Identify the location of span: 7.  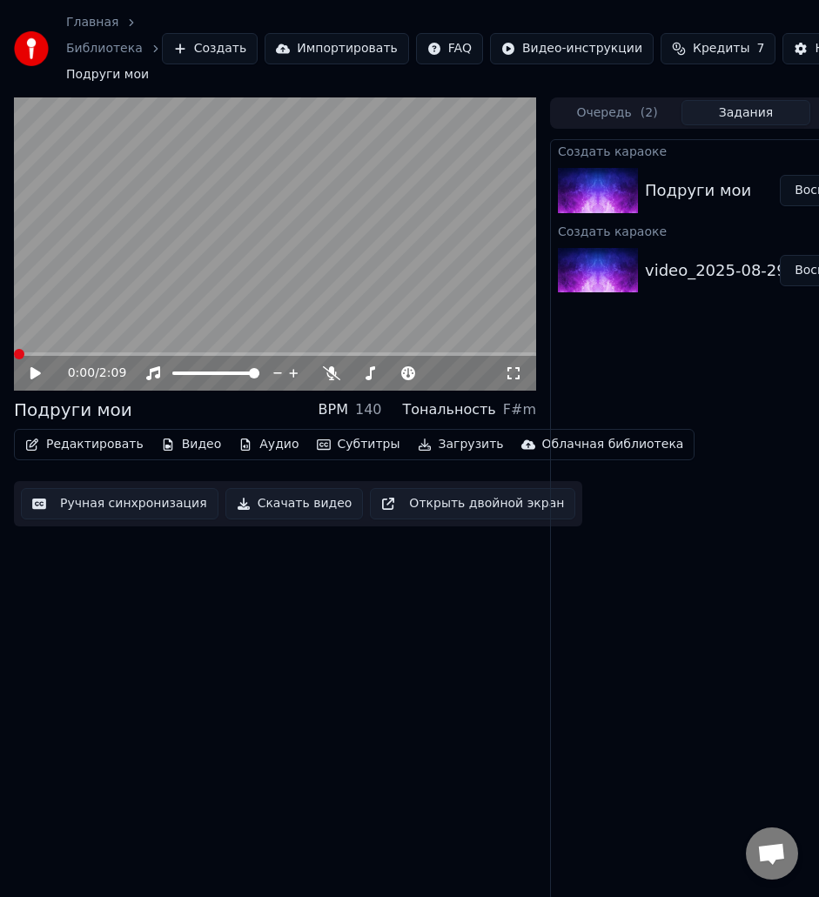
(760, 49).